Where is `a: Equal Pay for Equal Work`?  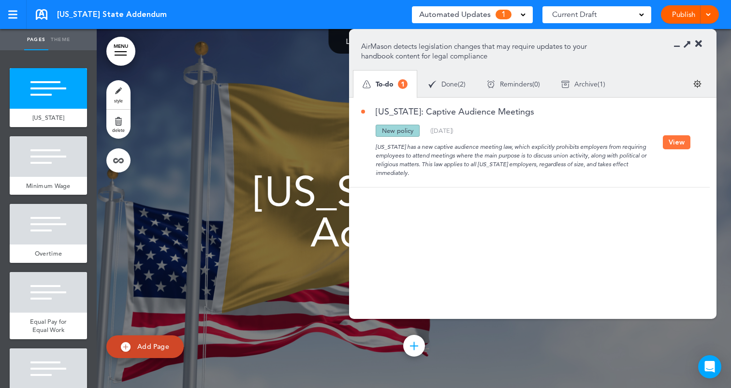
a: Equal Pay for Equal Work is located at coordinates (48, 326).